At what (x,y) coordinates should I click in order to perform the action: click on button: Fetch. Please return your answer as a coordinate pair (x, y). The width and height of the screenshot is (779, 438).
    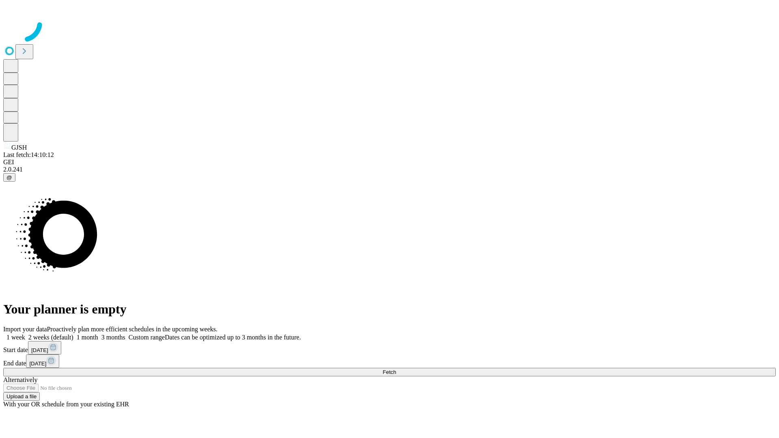
    Looking at the image, I should click on (389, 372).